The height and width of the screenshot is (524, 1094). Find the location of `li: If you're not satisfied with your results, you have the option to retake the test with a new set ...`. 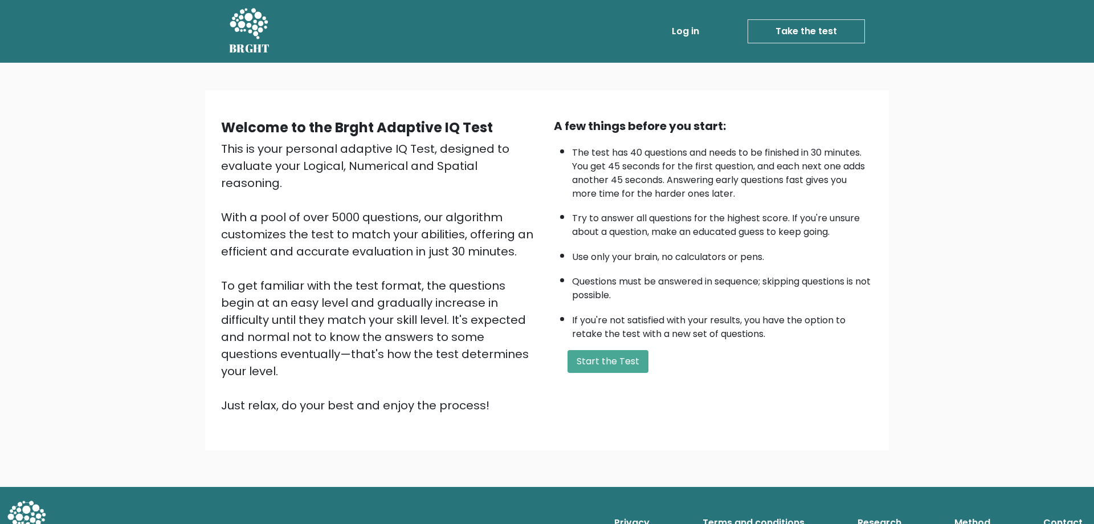

li: If you're not satisfied with your results, you have the option to retake the test with a new set ... is located at coordinates (723, 324).